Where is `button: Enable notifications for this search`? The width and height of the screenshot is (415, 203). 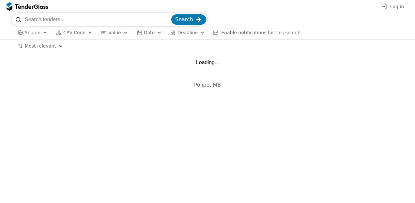
button: Enable notifications for this search is located at coordinates (257, 33).